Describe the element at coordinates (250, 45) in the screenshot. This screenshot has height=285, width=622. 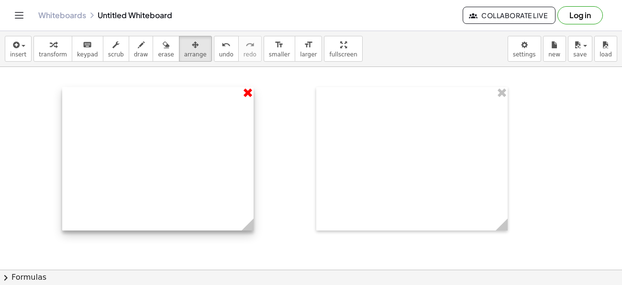
I see `i: redo` at that location.